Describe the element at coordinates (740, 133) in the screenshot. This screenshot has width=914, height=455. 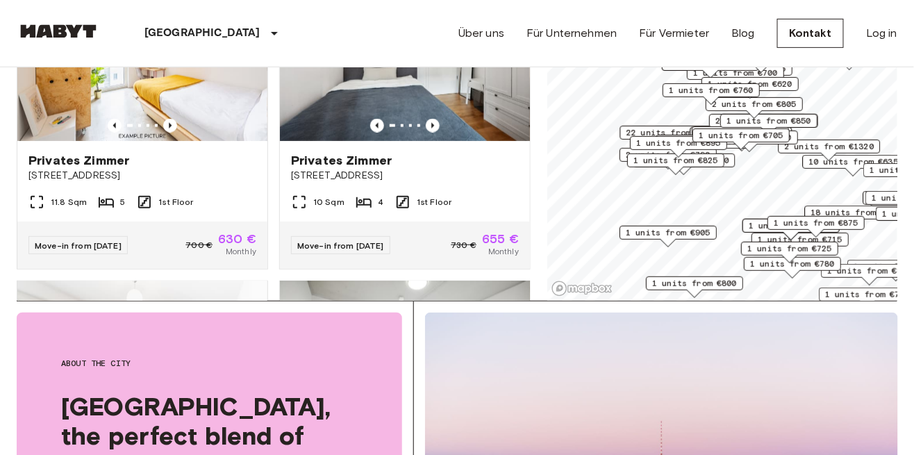
I see `span: 3 units from €655` at that location.